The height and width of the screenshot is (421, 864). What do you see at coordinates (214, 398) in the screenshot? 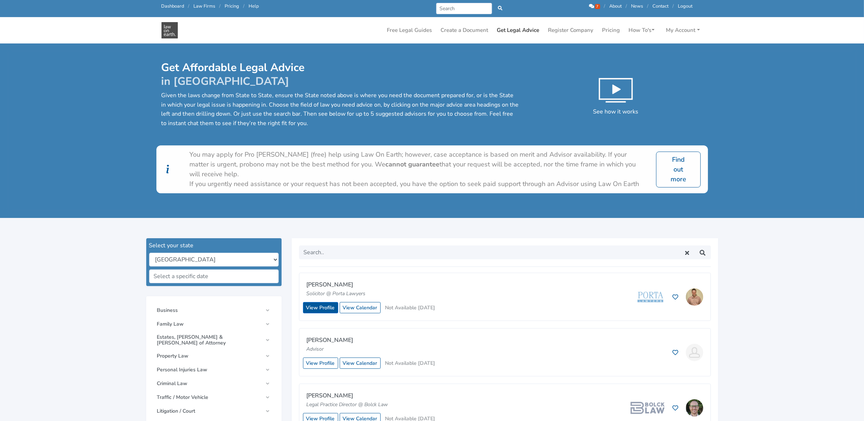
I see `a: Traffic / Motor Vehicle` at bounding box center [214, 398].